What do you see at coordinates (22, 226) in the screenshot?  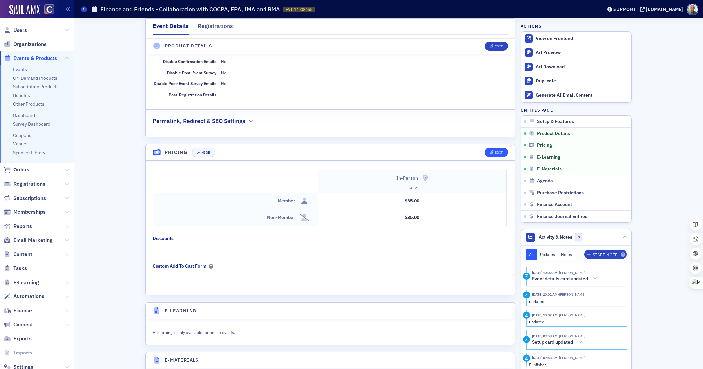 I see `span: Reports` at bounding box center [22, 226].